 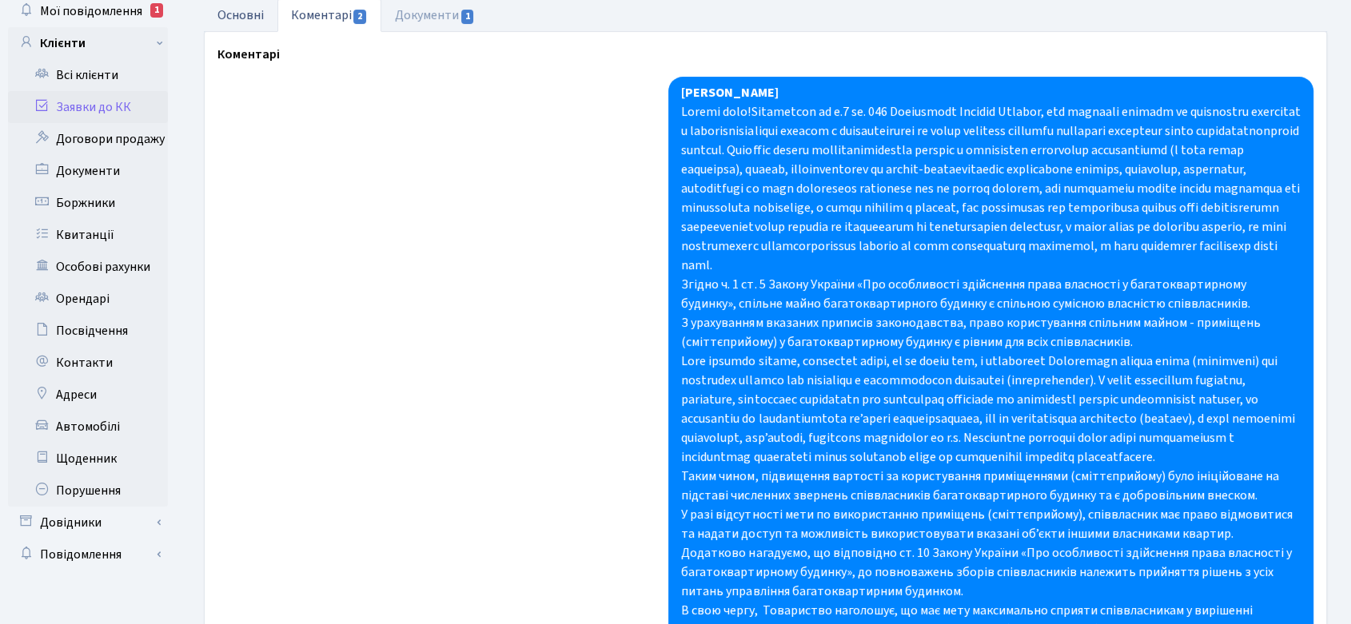 What do you see at coordinates (88, 171) in the screenshot?
I see `a: Документи` at bounding box center [88, 171].